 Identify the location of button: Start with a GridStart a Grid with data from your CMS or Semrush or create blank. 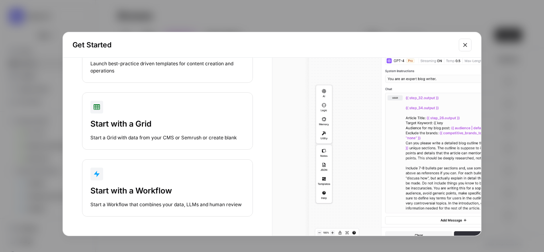
(167, 121).